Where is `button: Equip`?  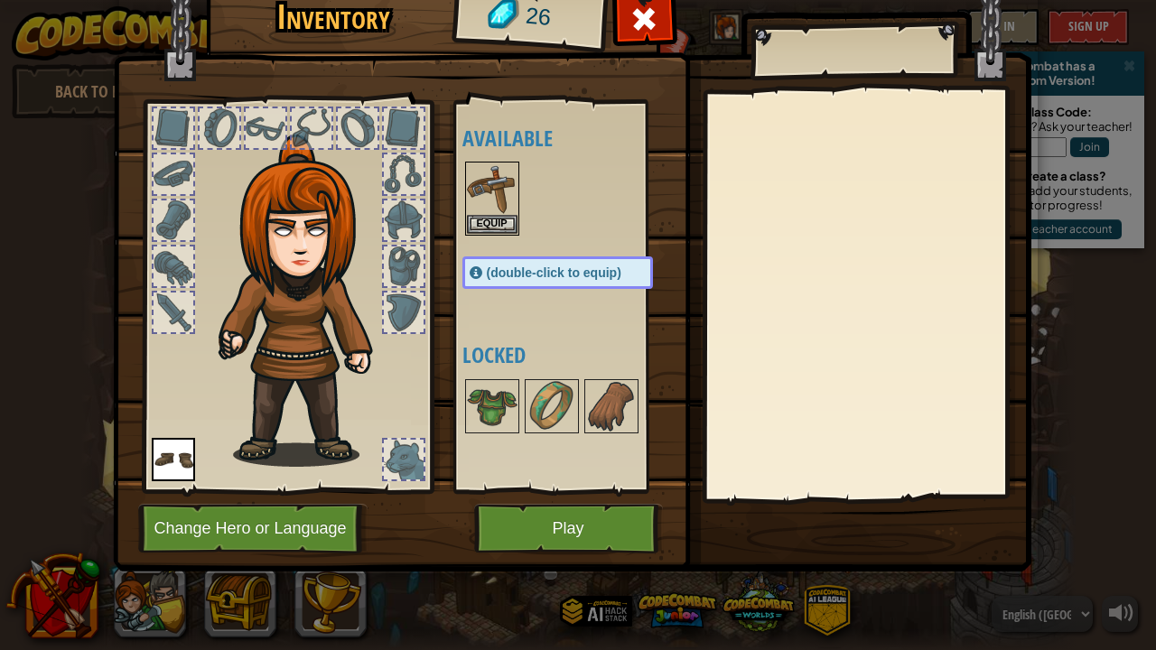
button: Equip is located at coordinates (492, 224).